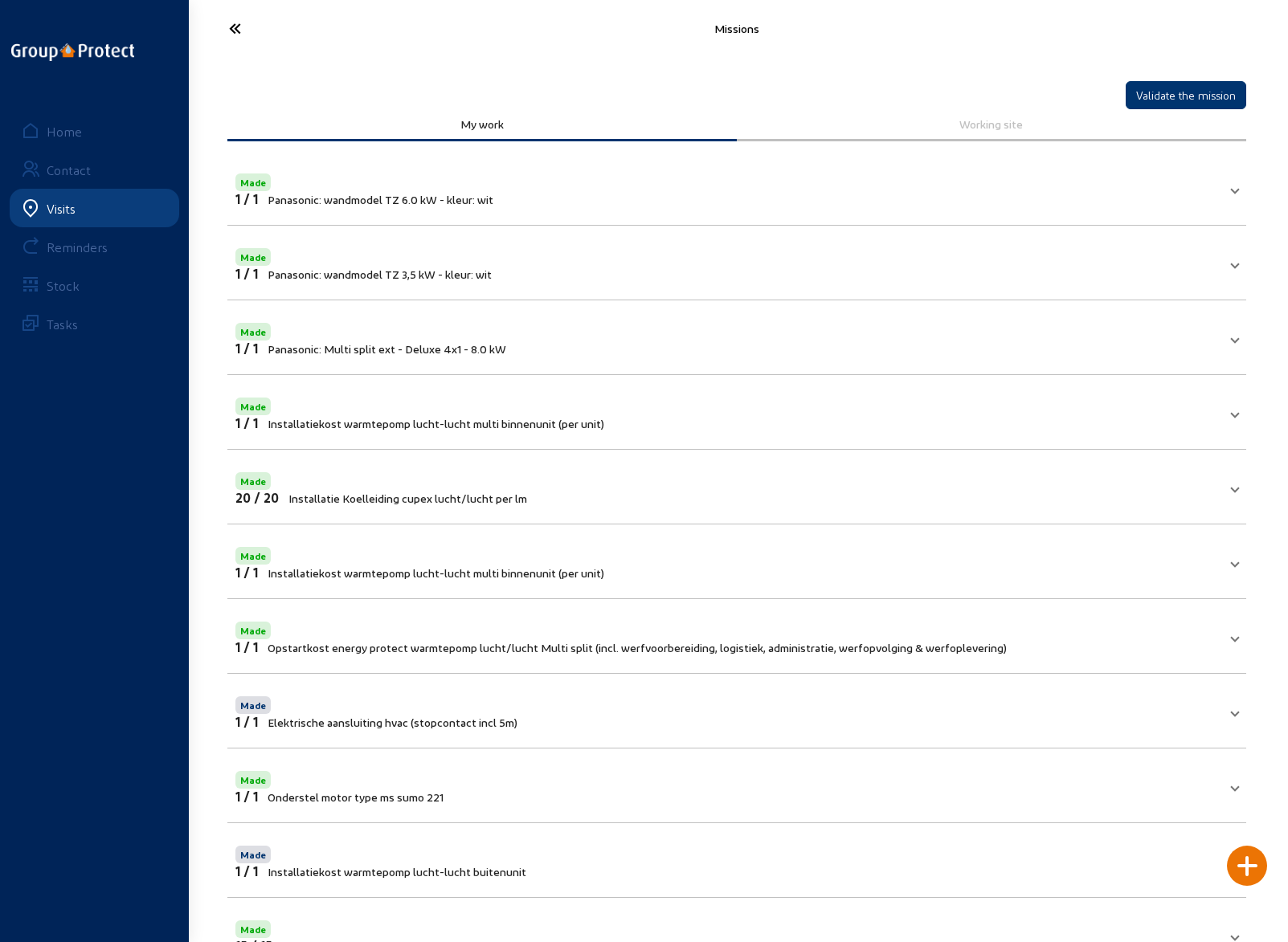 The height and width of the screenshot is (942, 1288). I want to click on mat-expansion-panel-header: Made1 / 1Opstartkost energy protect warmtepomp lucht/lucht Multi split (incl. werfvoorbereiding, ..., so click(737, 636).